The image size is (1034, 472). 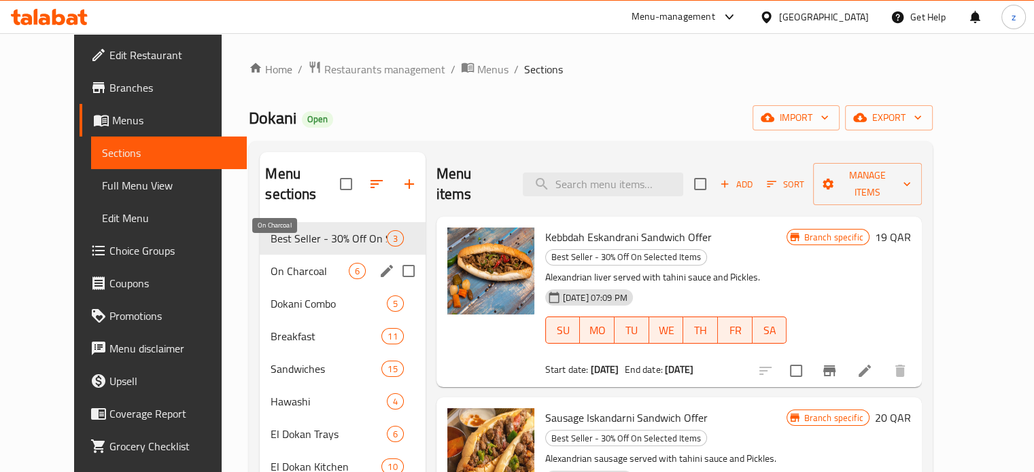 What do you see at coordinates (865, 371) in the screenshot?
I see `a: Edit menu item` at bounding box center [865, 371].